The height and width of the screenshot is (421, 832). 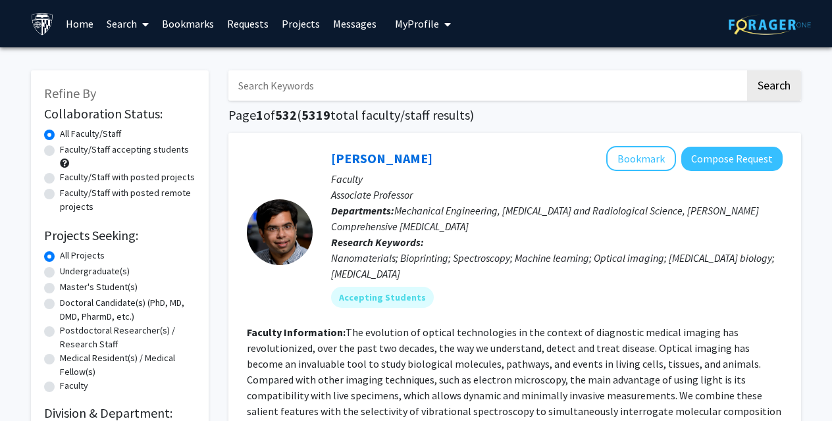 What do you see at coordinates (515, 115) in the screenshot?
I see `h1: Page of ( total faculty/staff results)` at bounding box center [515, 115].